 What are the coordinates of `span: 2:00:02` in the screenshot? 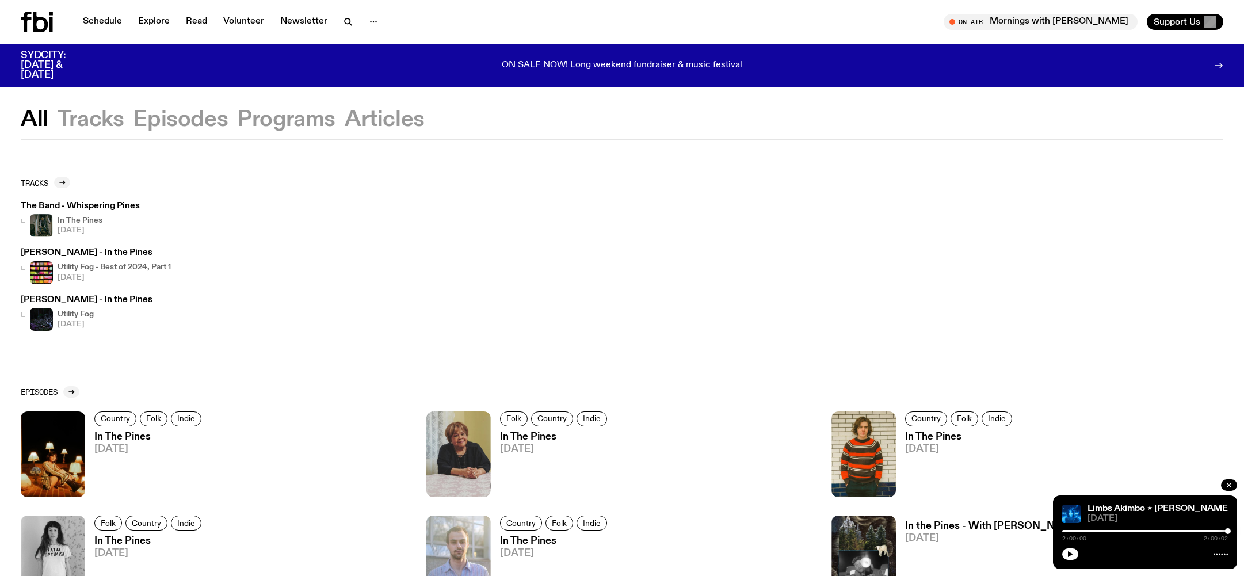 It's located at (1216, 538).